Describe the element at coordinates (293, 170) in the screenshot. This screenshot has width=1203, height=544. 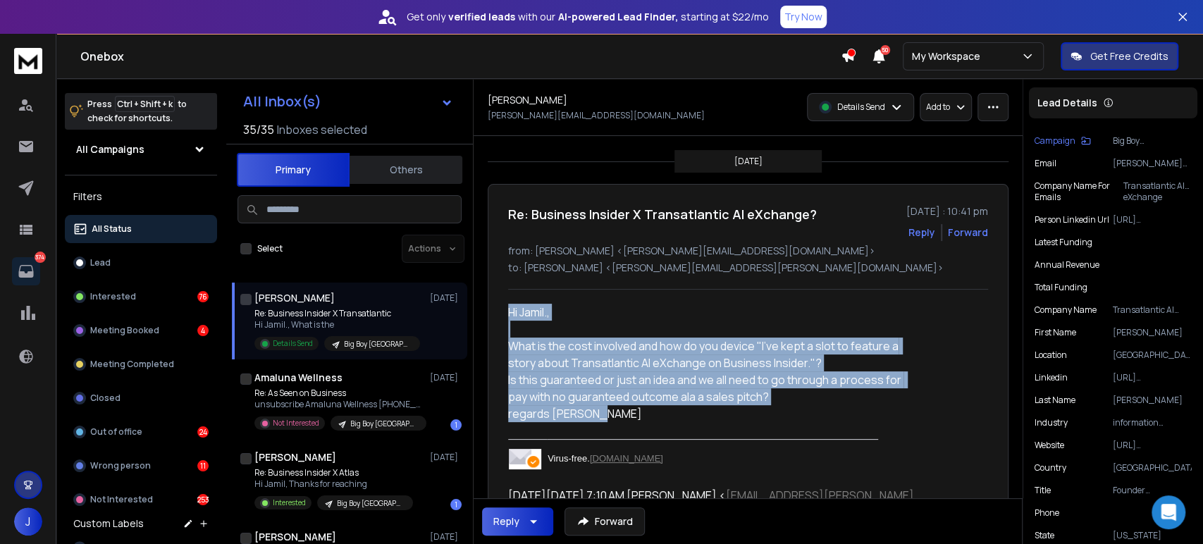
I see `button: Primary` at that location.